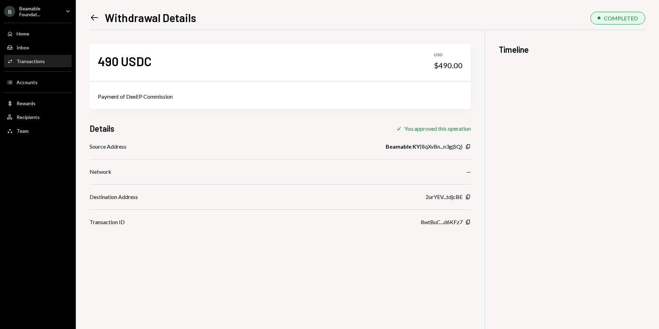 This screenshot has height=329, width=659. What do you see at coordinates (150, 18) in the screenshot?
I see `h1: Withdrawal Details` at bounding box center [150, 18].